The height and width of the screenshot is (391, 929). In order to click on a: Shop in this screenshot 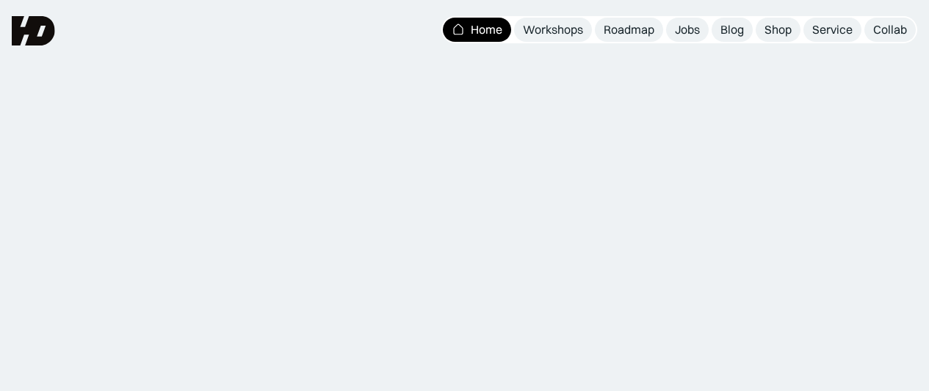, I will do `click(778, 29)`.